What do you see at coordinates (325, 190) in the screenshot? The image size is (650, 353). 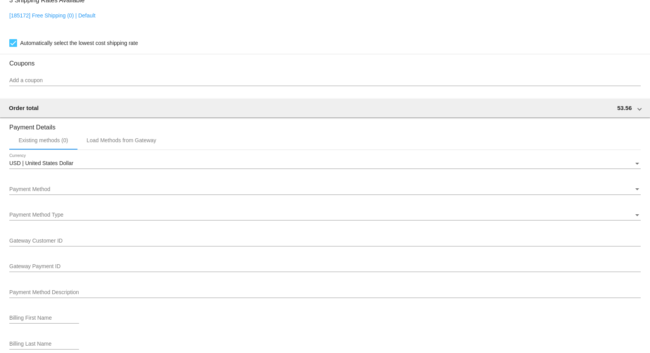 I see `mat-select: Payment Method` at bounding box center [325, 190].